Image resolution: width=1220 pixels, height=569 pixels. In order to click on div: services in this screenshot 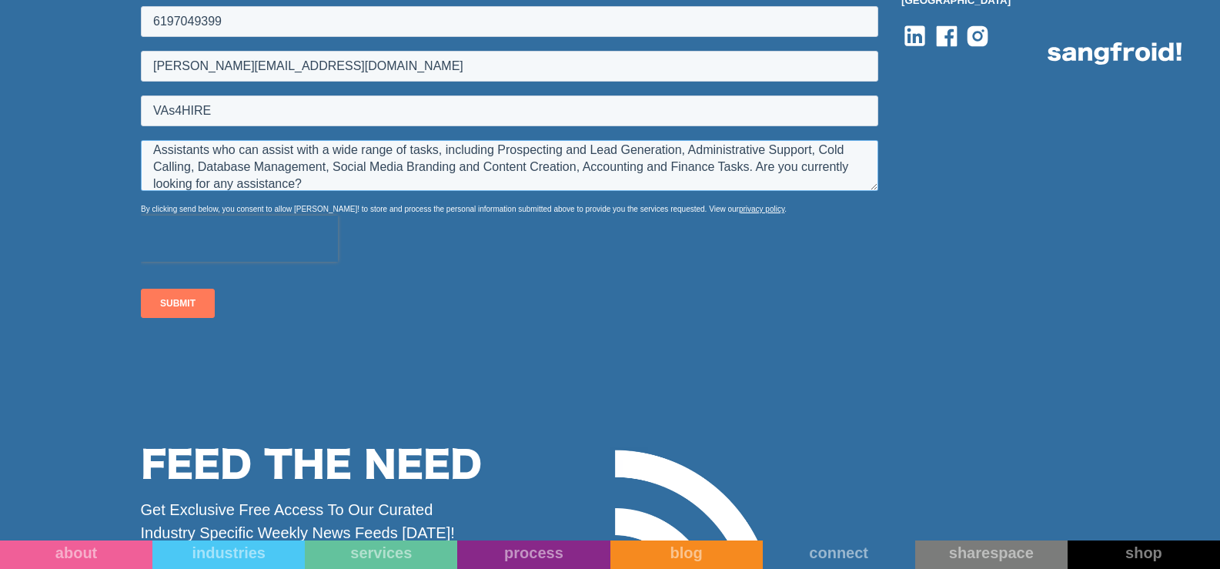, I will do `click(381, 553)`.